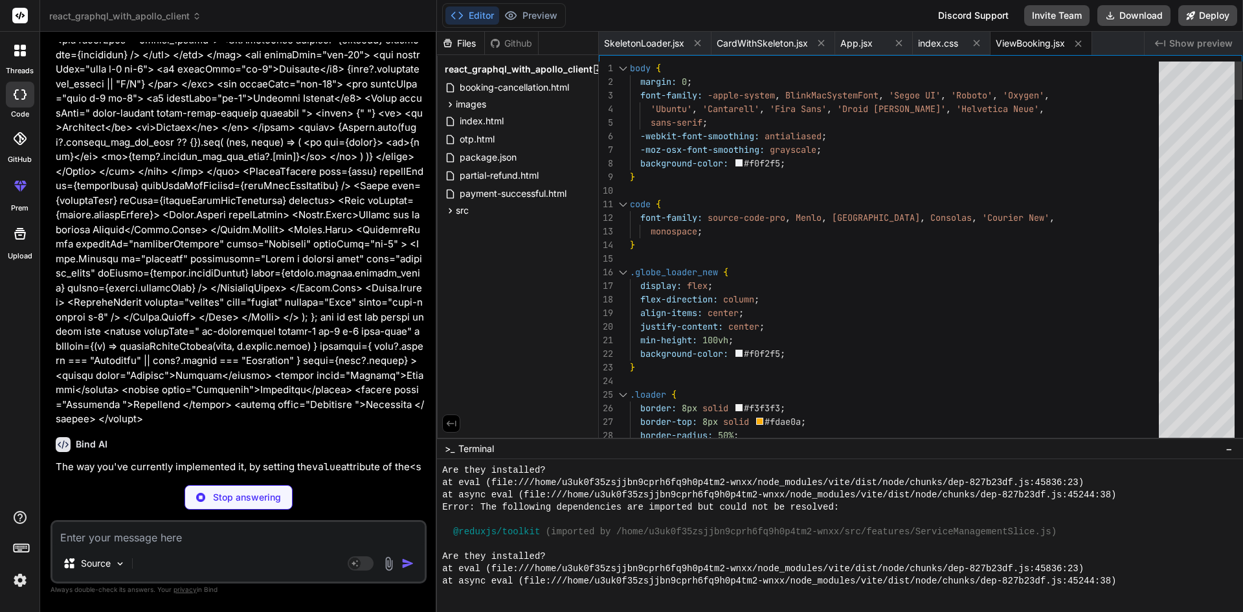 This screenshot has width=1243, height=612. I want to click on button: Deploy, so click(1207, 16).